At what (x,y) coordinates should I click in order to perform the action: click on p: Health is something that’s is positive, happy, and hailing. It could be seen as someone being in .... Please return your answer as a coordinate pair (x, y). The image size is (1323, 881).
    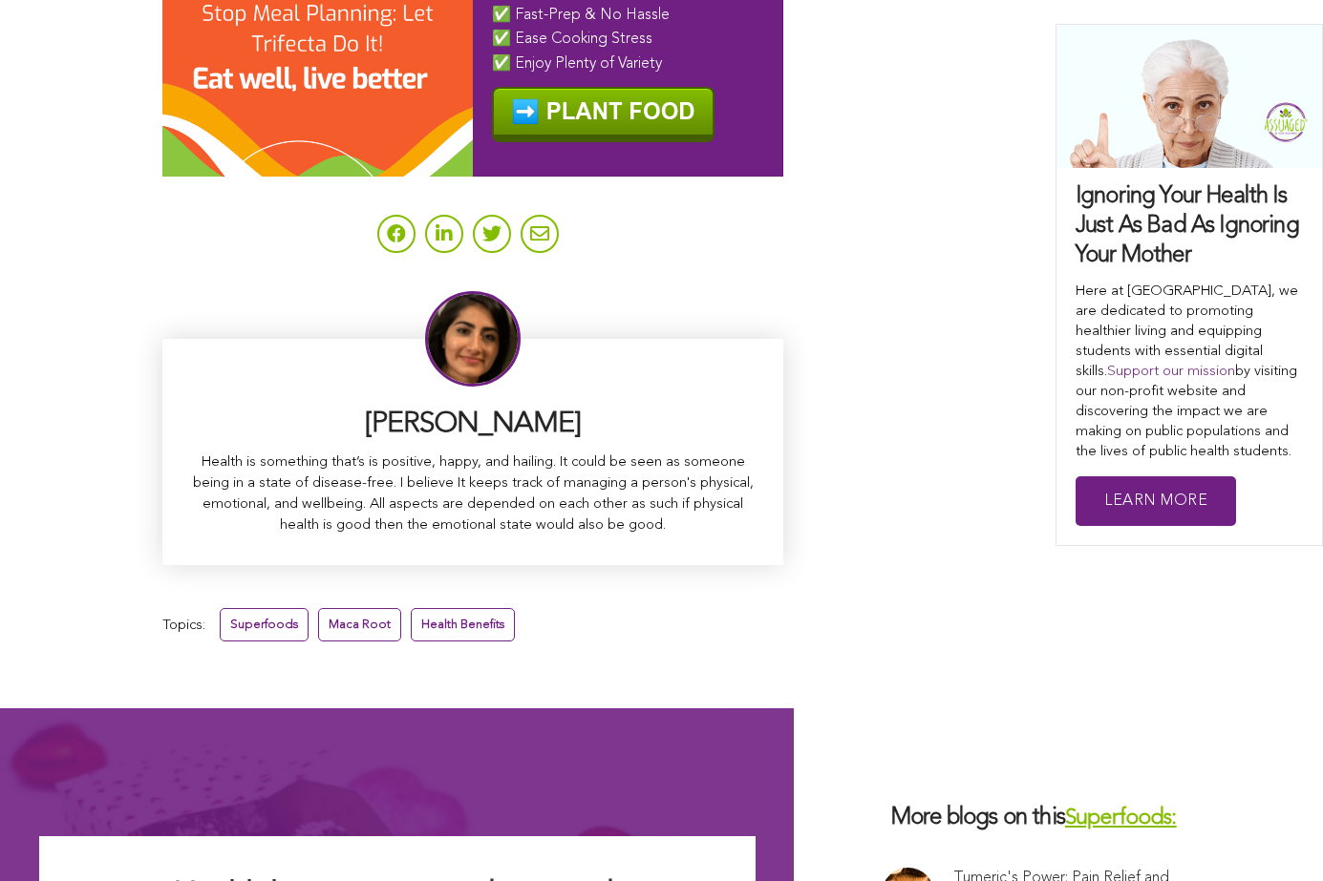
    Looking at the image, I should click on (473, 495).